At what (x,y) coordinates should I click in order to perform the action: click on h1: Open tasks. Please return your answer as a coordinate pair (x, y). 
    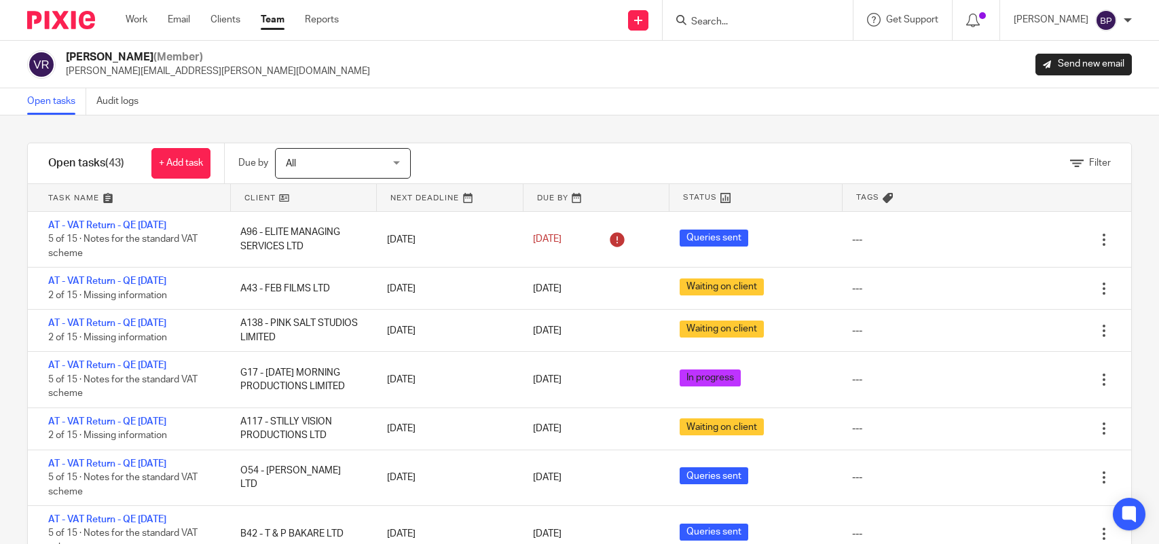
    Looking at the image, I should click on (86, 163).